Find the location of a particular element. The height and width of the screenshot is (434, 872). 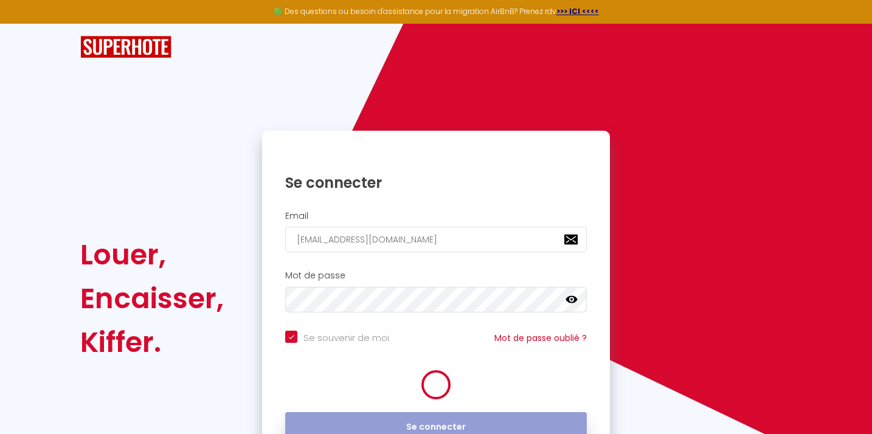

div: Encaisser, is located at coordinates (152, 298).